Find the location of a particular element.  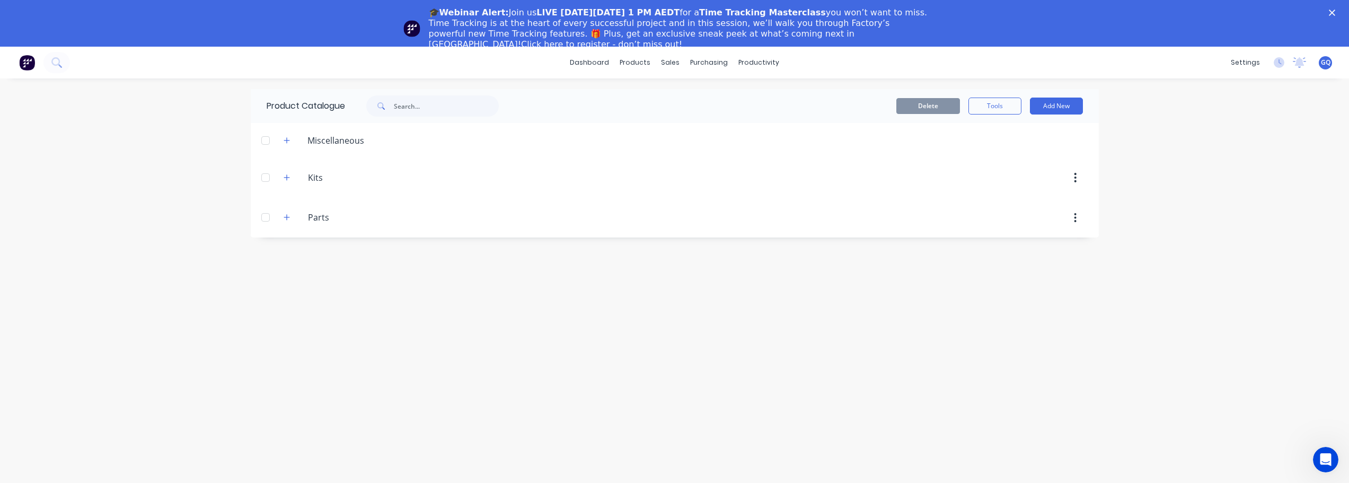

button: Add New is located at coordinates (1057, 106).